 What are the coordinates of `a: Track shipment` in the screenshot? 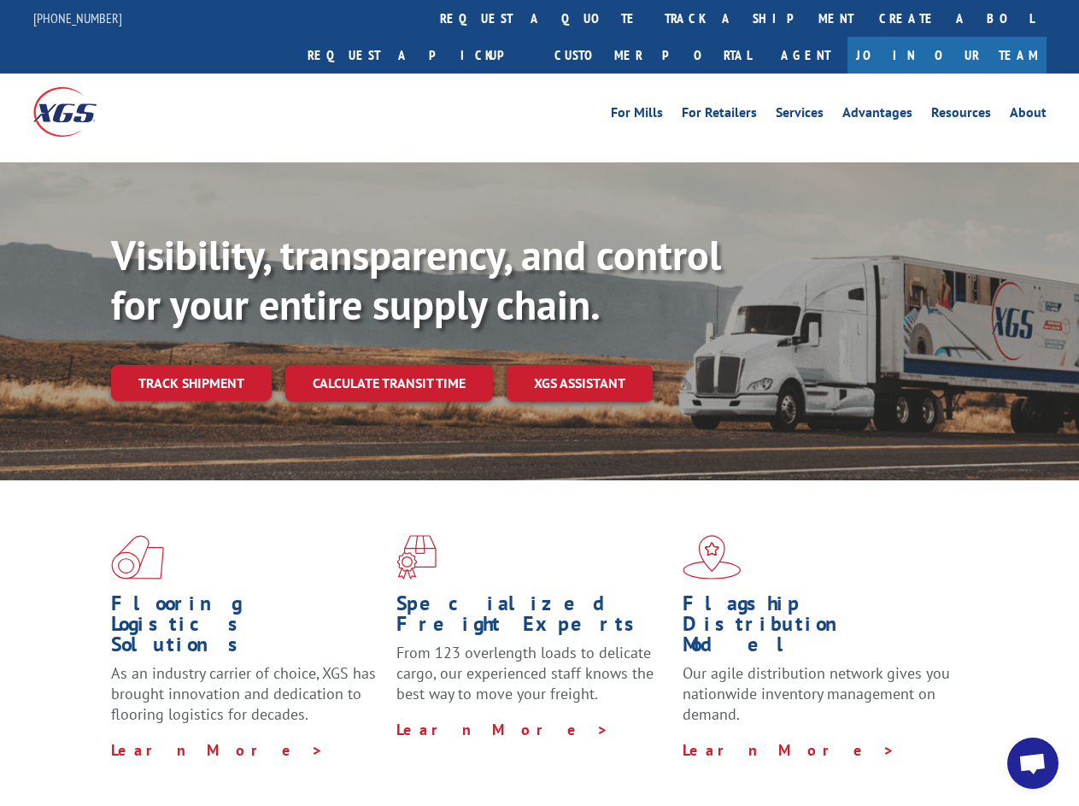 It's located at (191, 383).